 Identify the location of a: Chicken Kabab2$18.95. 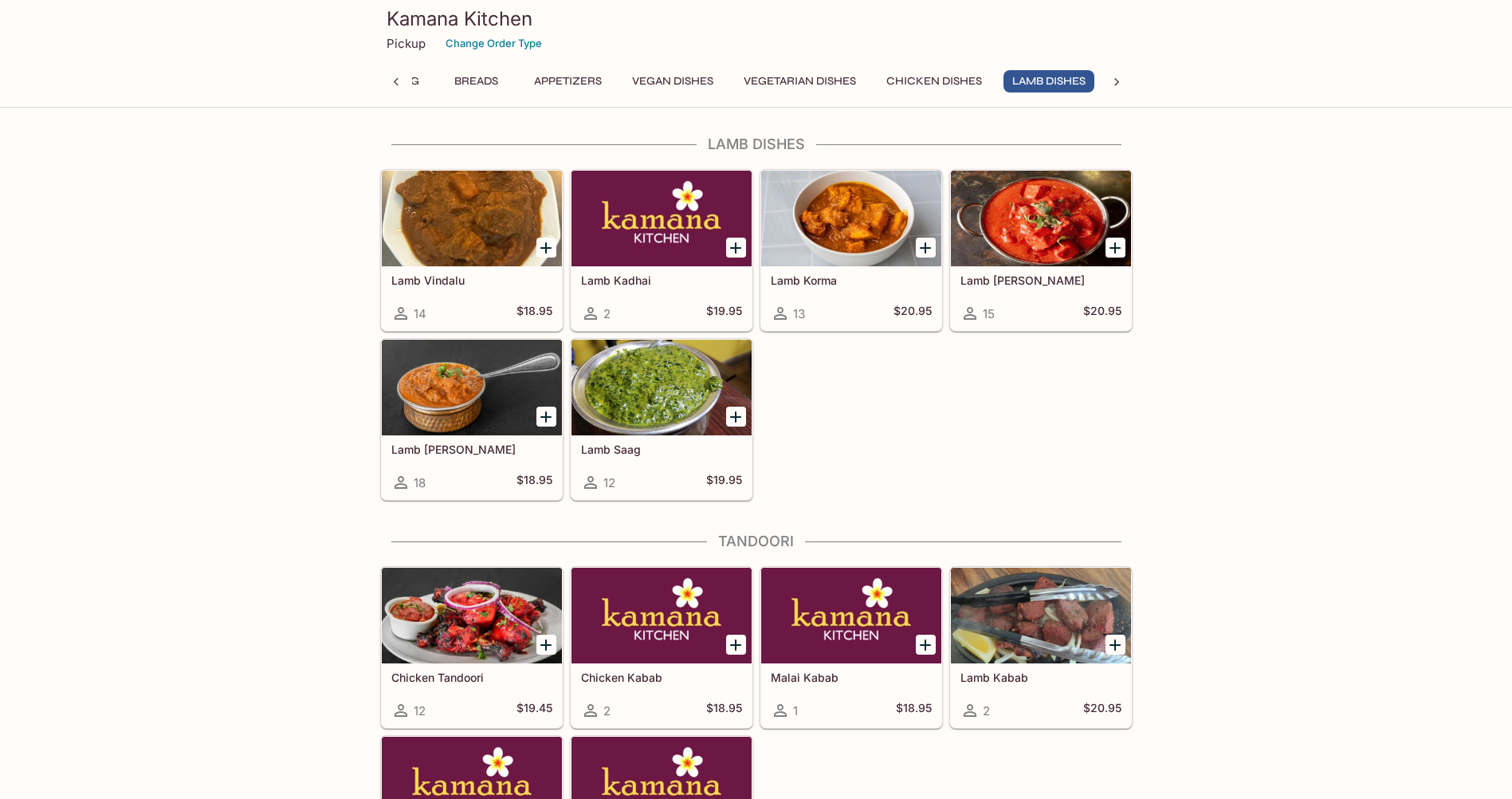
(662, 648).